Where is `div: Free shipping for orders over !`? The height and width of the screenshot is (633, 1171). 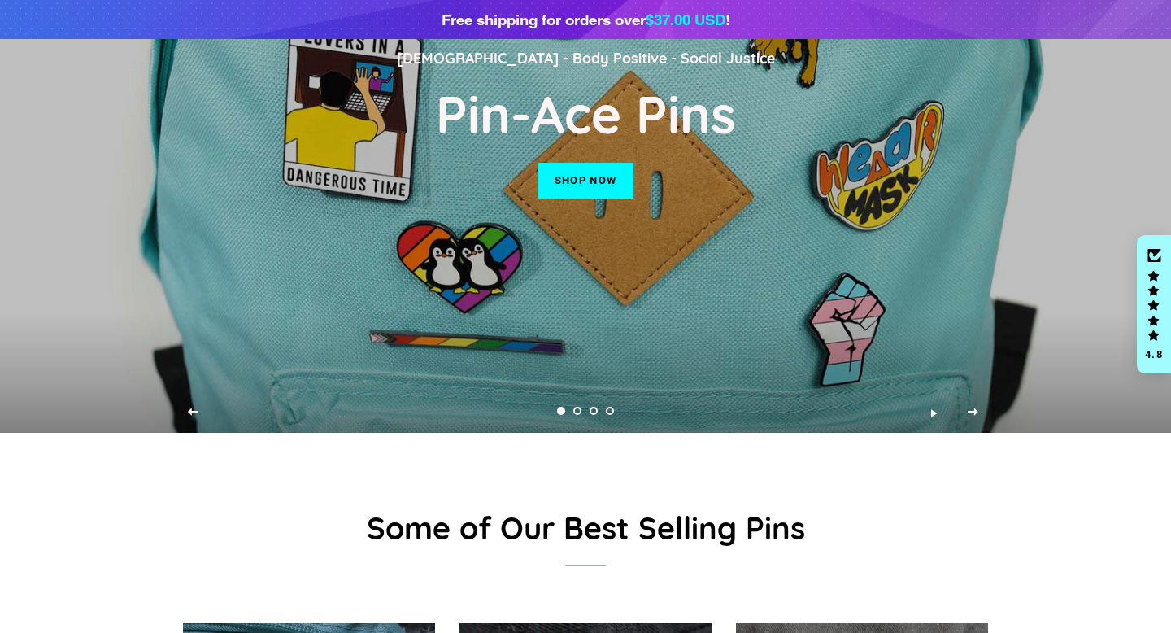 div: Free shipping for orders over ! is located at coordinates (586, 20).